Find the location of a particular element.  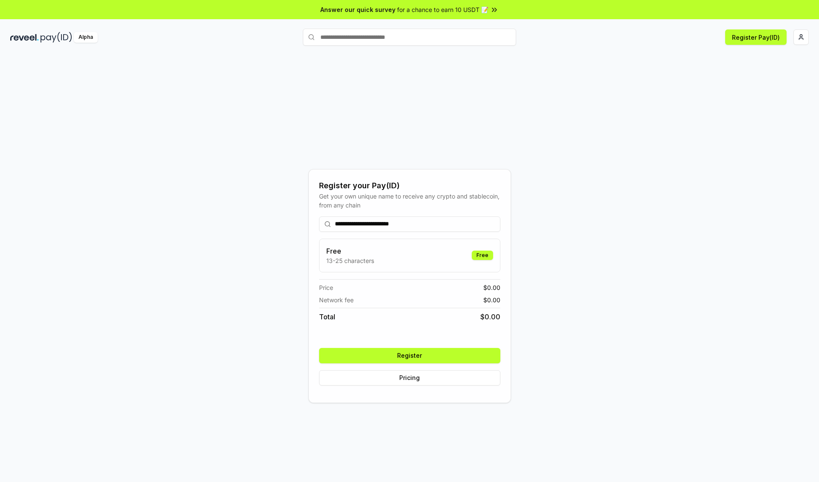

span: Answer our quick survey is located at coordinates (358, 9).